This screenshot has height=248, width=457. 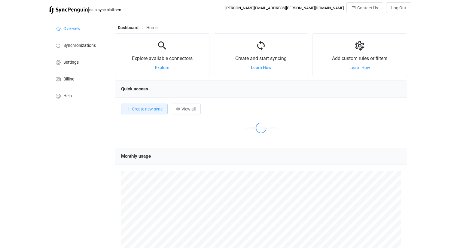 What do you see at coordinates (79, 96) in the screenshot?
I see `a: Help` at bounding box center [79, 96].